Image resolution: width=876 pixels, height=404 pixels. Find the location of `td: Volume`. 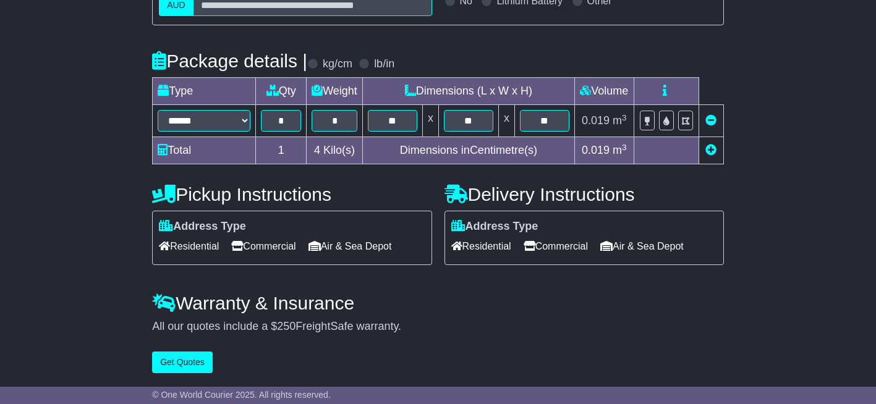

td: Volume is located at coordinates (604, 91).